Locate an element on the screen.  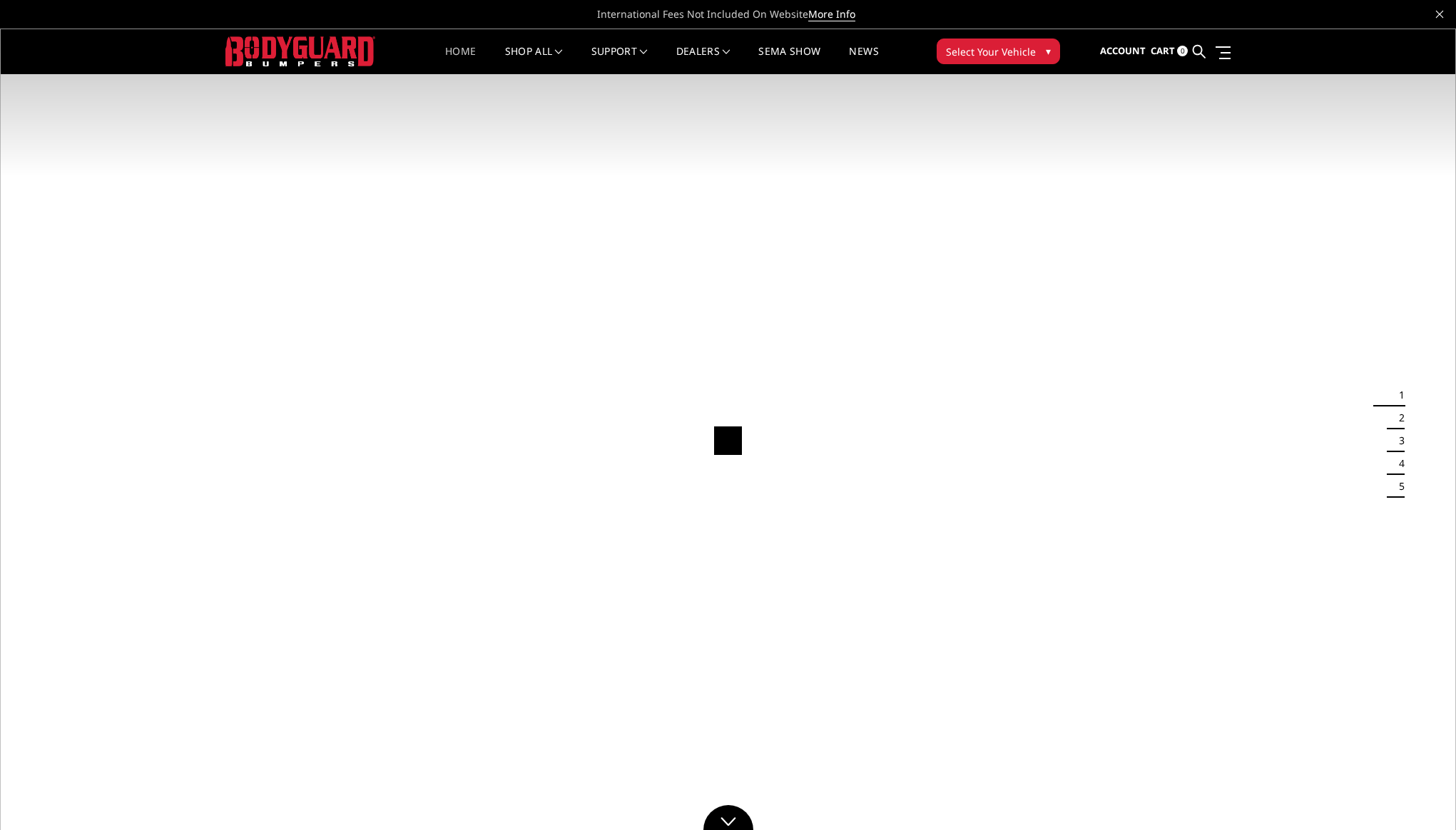
img: BODYGUARD BUMPERS is located at coordinates (300, 51).